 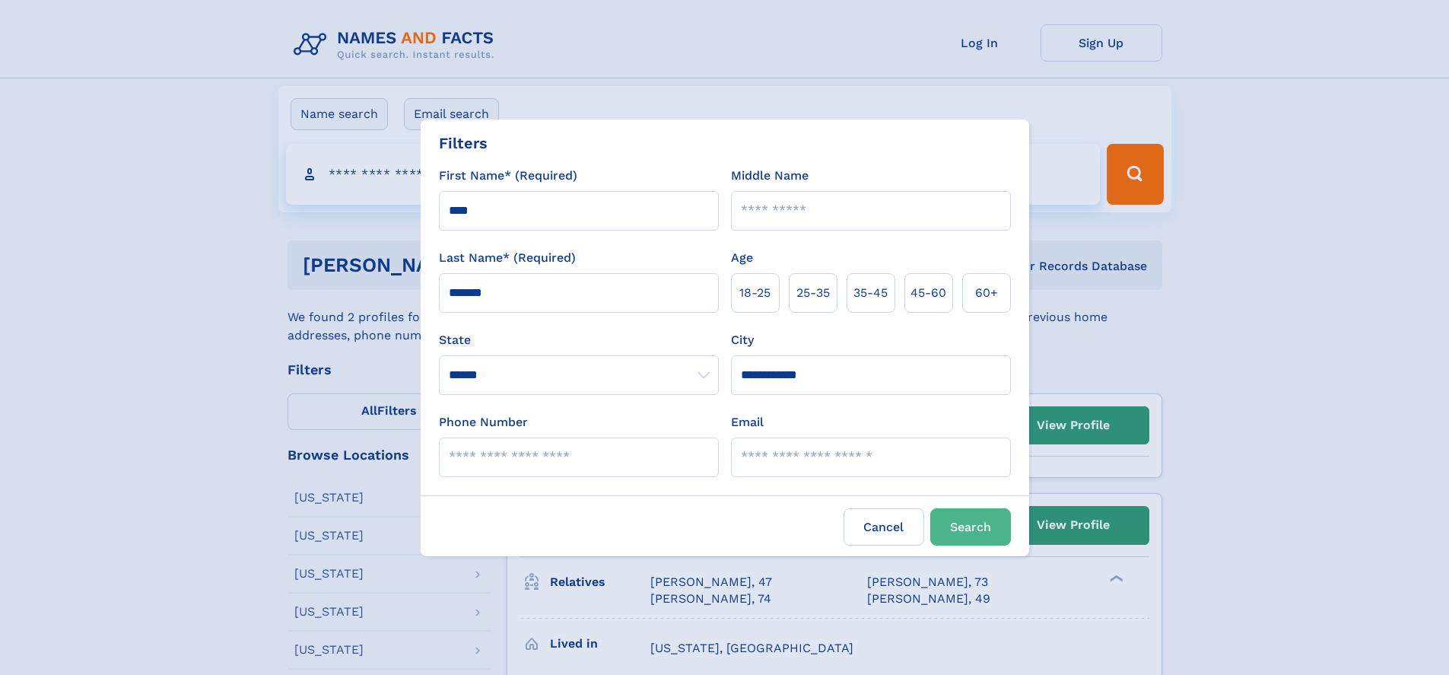 I want to click on div: Filters, so click(x=463, y=143).